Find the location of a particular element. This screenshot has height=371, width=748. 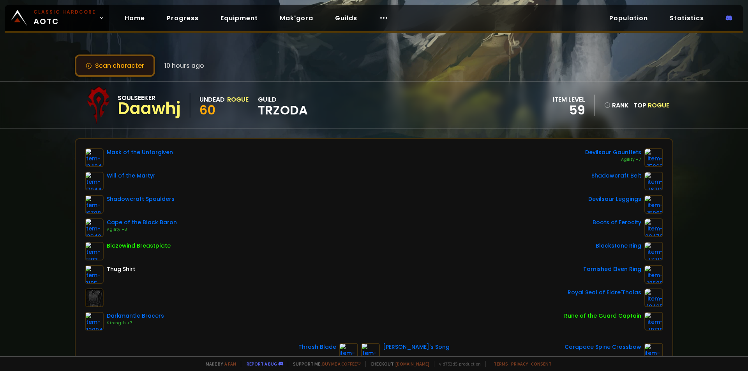

div: Shadowcraft Spaulders is located at coordinates (141, 199).